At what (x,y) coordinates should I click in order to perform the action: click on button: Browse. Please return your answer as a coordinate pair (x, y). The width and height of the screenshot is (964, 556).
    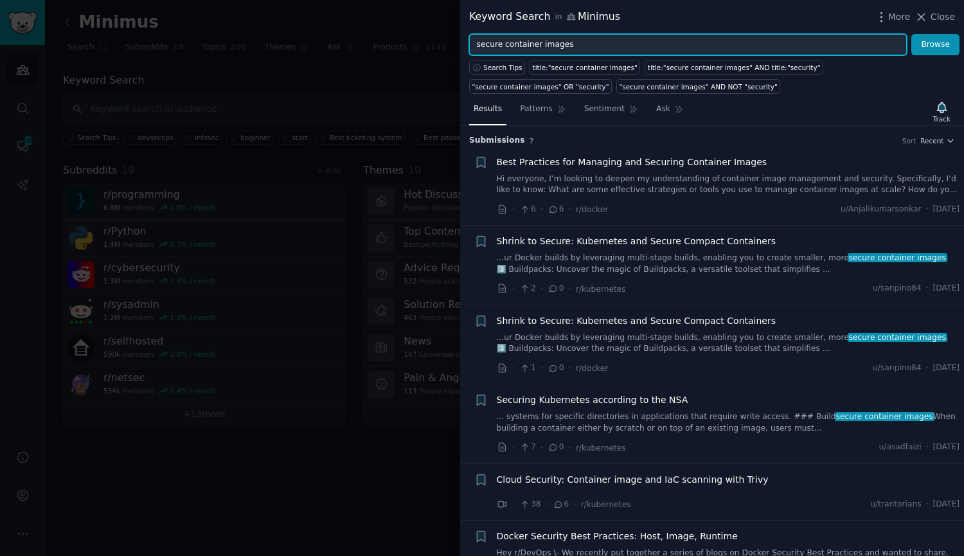
    Looking at the image, I should click on (935, 45).